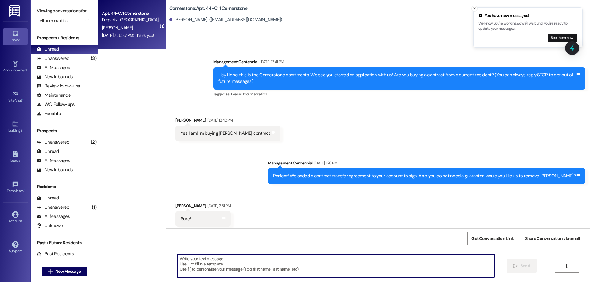 This screenshot has height=282, width=590. What do you see at coordinates (93, 142) in the screenshot?
I see `div: (2)` at bounding box center [93, 142].